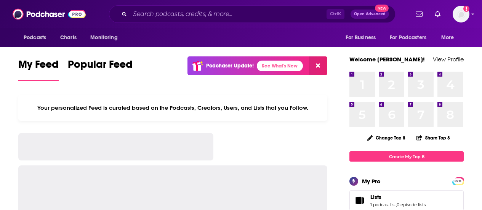  I want to click on button: Open AdvancedNew, so click(369, 14).